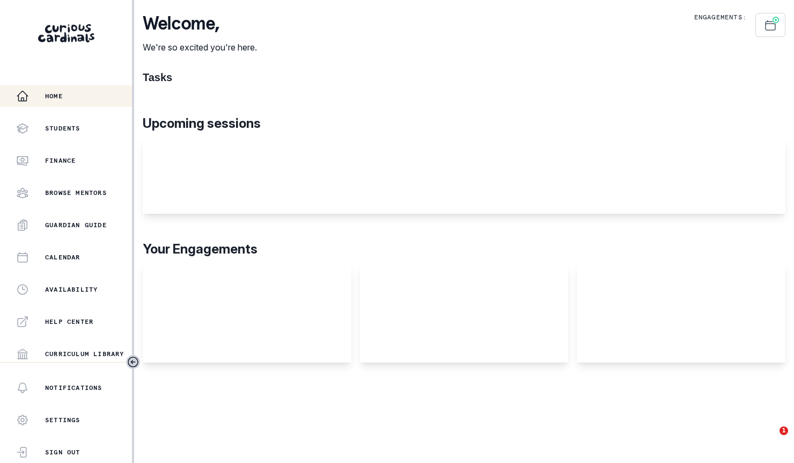 The width and height of the screenshot is (794, 463). I want to click on p: Home, so click(54, 96).